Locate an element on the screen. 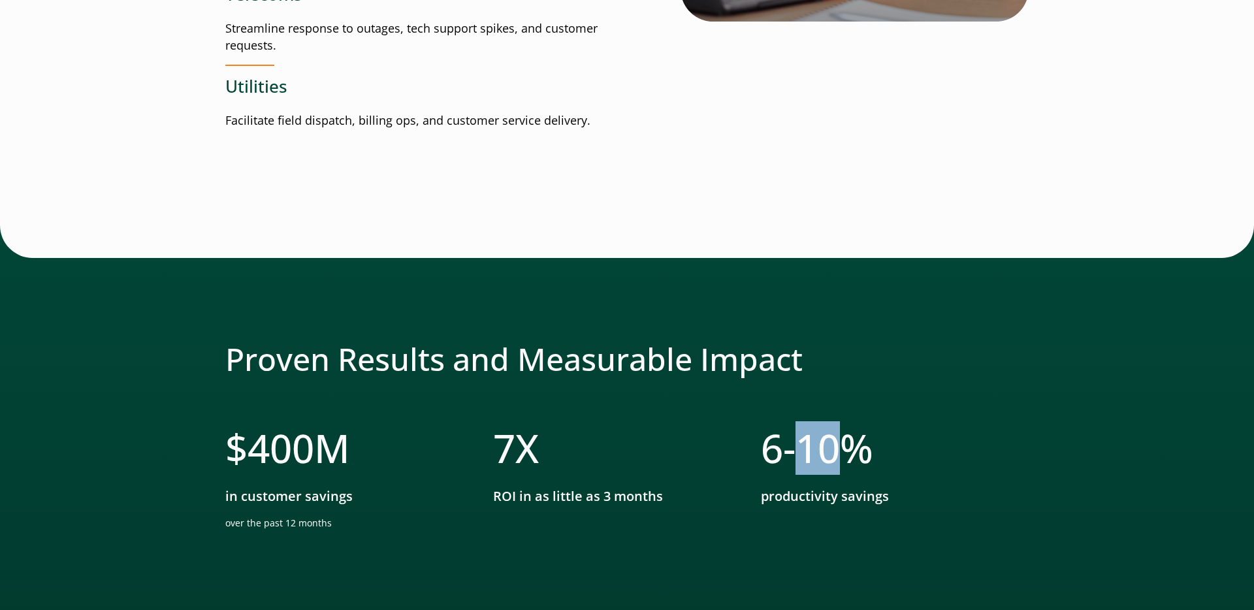  p: in customer savings is located at coordinates (345, 496).